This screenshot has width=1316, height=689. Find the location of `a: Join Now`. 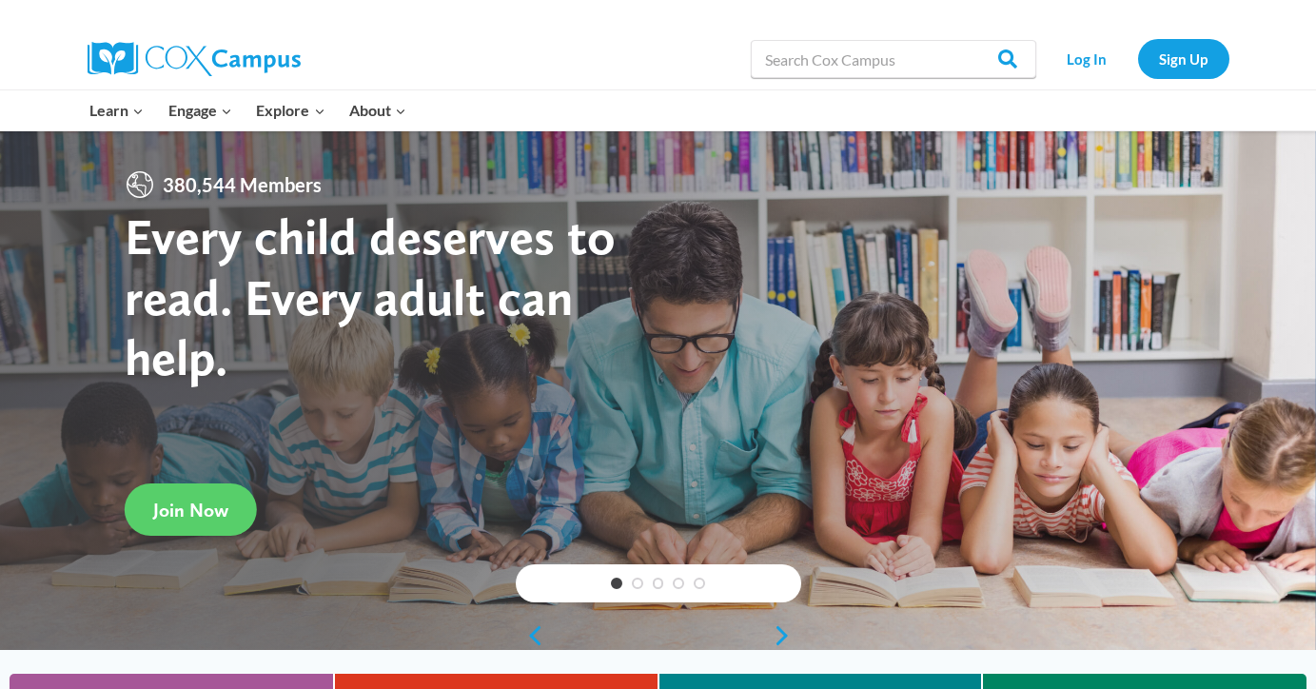

a: Join Now is located at coordinates (190, 509).